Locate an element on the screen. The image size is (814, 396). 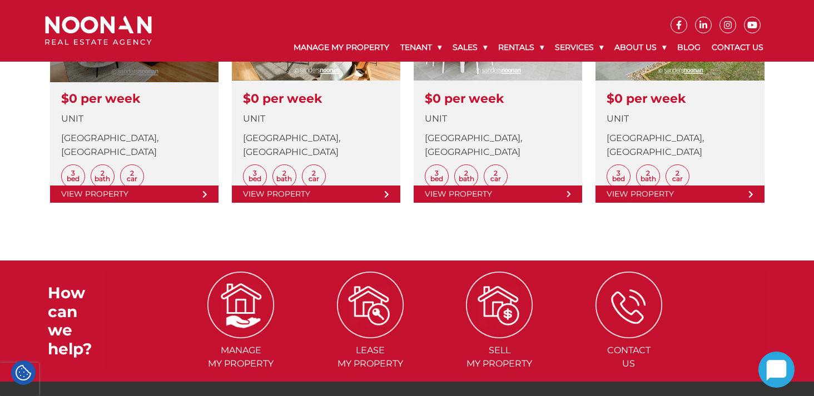
h3: How can we help? is located at coordinates (76, 321).